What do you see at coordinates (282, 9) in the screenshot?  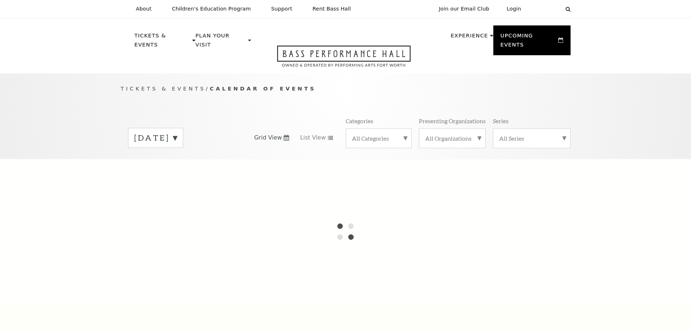 I see `p: Support` at bounding box center [282, 9].